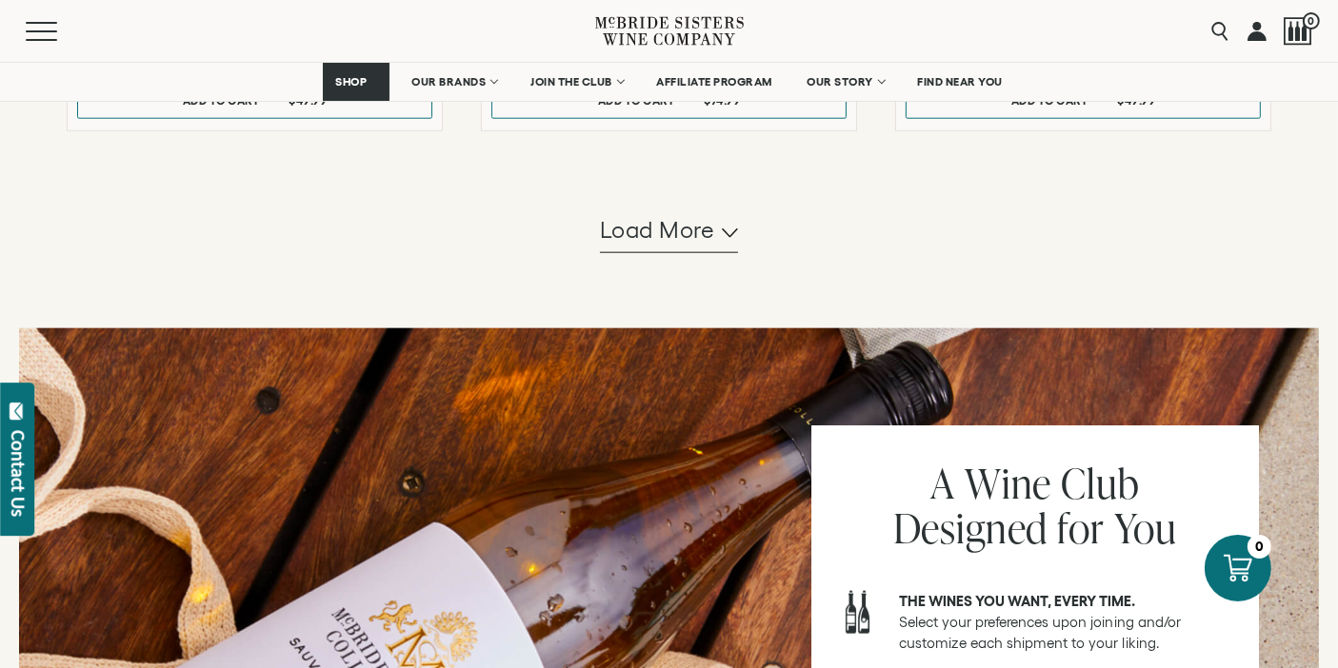 The width and height of the screenshot is (1338, 668). What do you see at coordinates (1017, 601) in the screenshot?
I see `strong: The wines you want, every time.` at bounding box center [1017, 601].